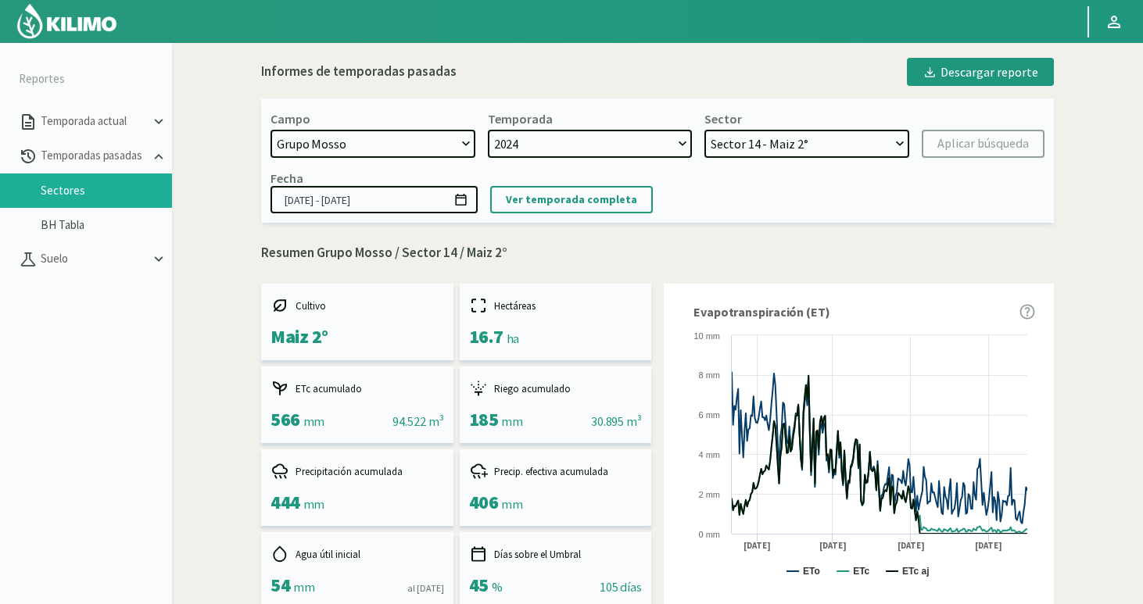 The height and width of the screenshot is (604, 1143). What do you see at coordinates (571, 199) in the screenshot?
I see `p: Ver temporada completa` at bounding box center [571, 199].